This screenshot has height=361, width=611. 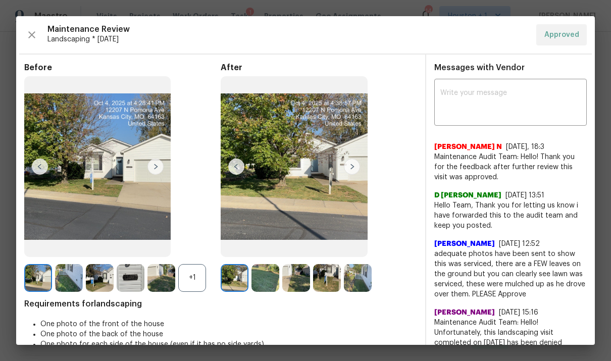 What do you see at coordinates (122, 68) in the screenshot?
I see `span: Before` at bounding box center [122, 68].